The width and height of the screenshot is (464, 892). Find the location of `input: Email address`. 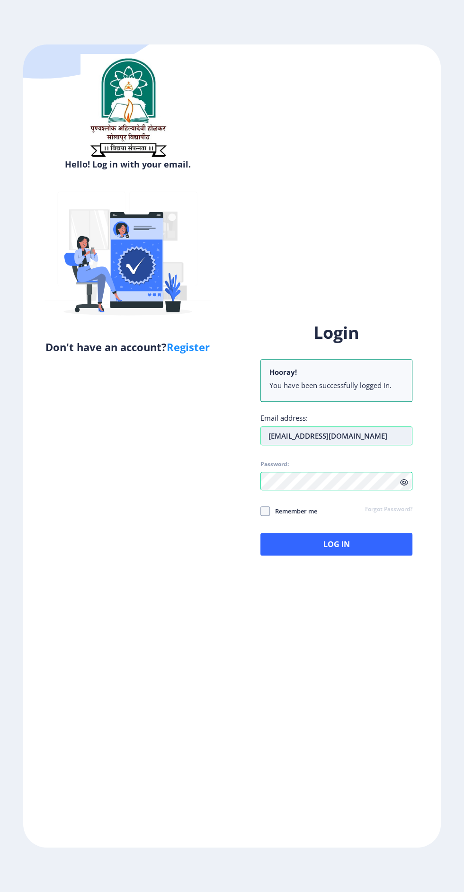

input: Email address is located at coordinates (336, 436).